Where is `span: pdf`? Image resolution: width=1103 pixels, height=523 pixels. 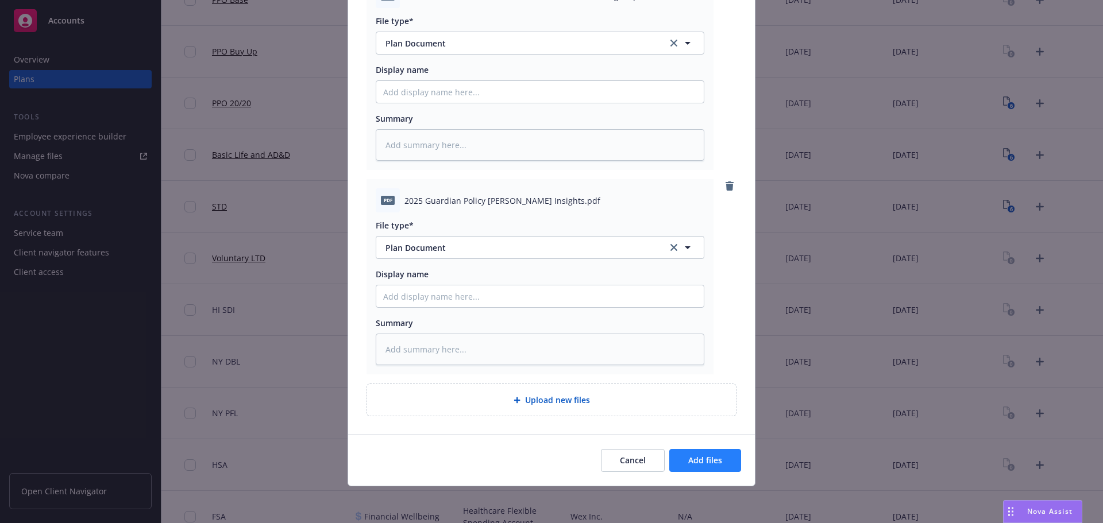
span: pdf is located at coordinates (388, 200).